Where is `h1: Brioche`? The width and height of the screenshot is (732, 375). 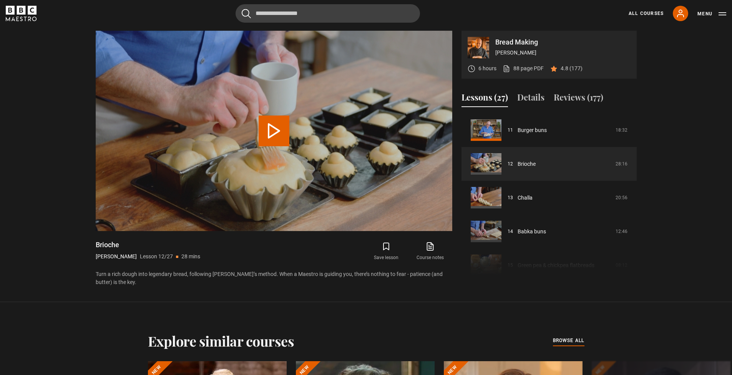 h1: Brioche is located at coordinates (148, 245).